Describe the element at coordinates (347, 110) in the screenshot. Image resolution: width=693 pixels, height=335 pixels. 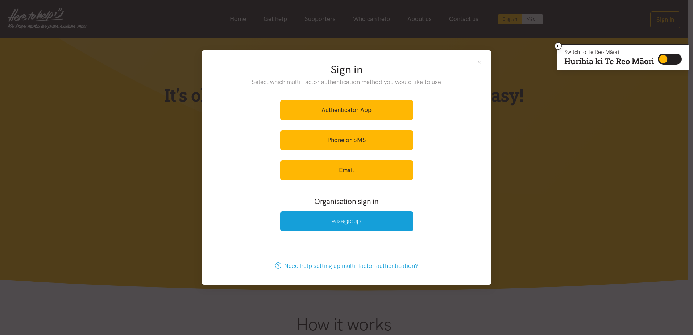
I see `a: Authenticator App` at that location.